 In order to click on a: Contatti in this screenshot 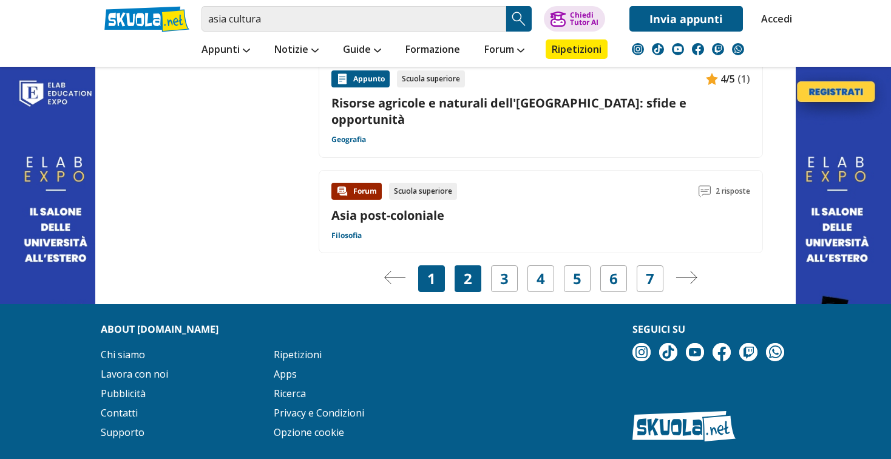, I will do `click(119, 413)`.